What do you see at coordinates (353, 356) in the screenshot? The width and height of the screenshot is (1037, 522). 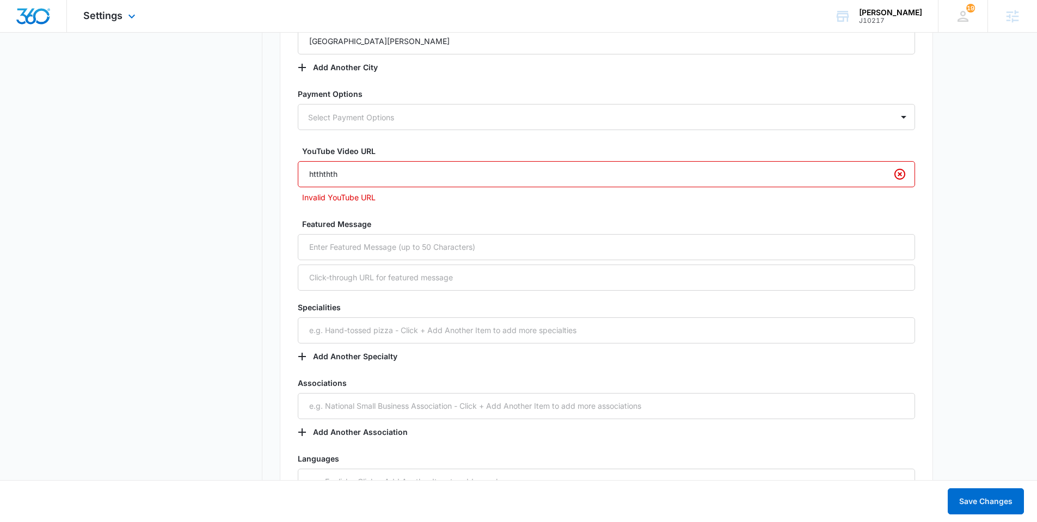 I see `button: Add Another Specialty` at bounding box center [353, 356].